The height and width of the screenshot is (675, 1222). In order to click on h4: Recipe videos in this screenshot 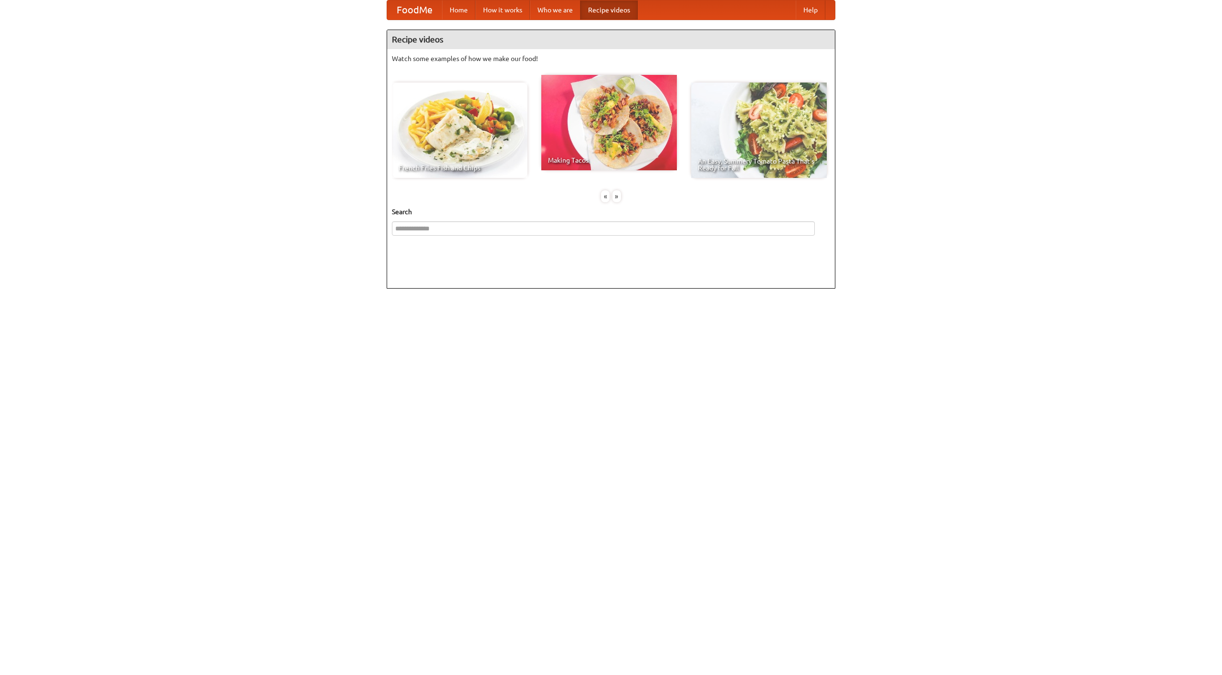, I will do `click(611, 40)`.